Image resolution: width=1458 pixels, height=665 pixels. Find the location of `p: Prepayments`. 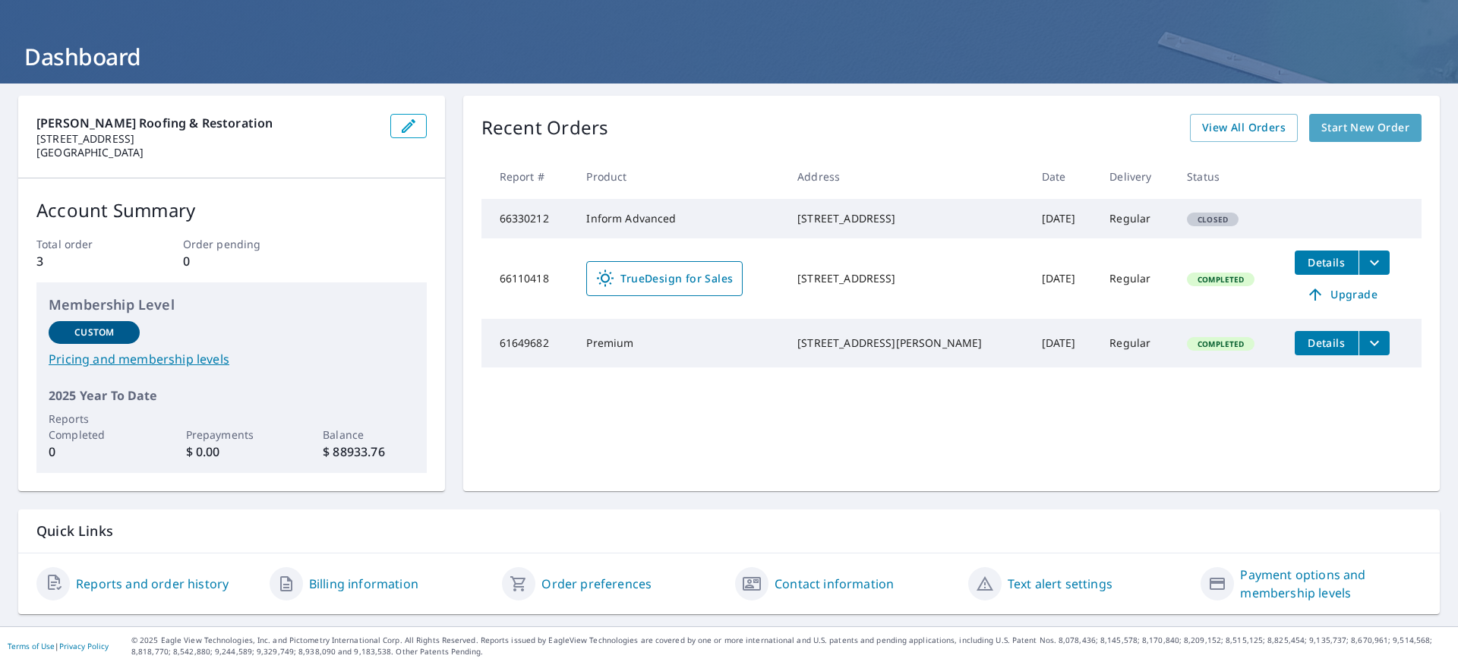

p: Prepayments is located at coordinates (232, 434).